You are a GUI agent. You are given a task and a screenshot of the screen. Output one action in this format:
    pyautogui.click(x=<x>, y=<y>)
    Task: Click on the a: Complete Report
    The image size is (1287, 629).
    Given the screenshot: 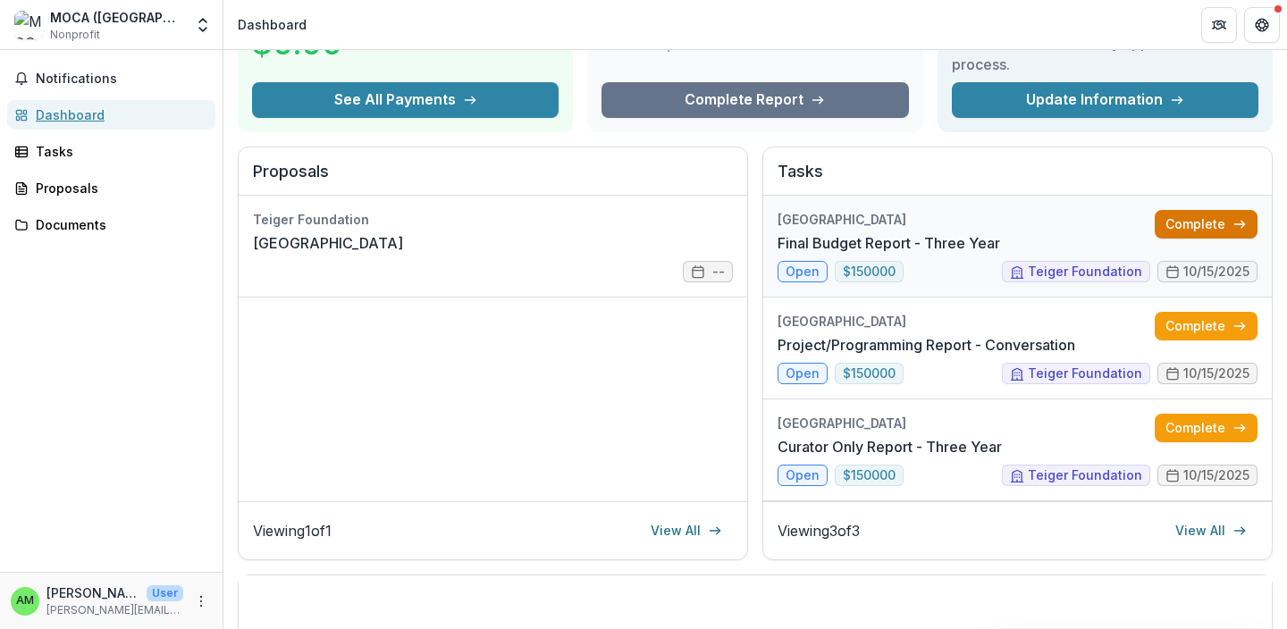 What is the action you would take?
    pyautogui.click(x=754, y=100)
    